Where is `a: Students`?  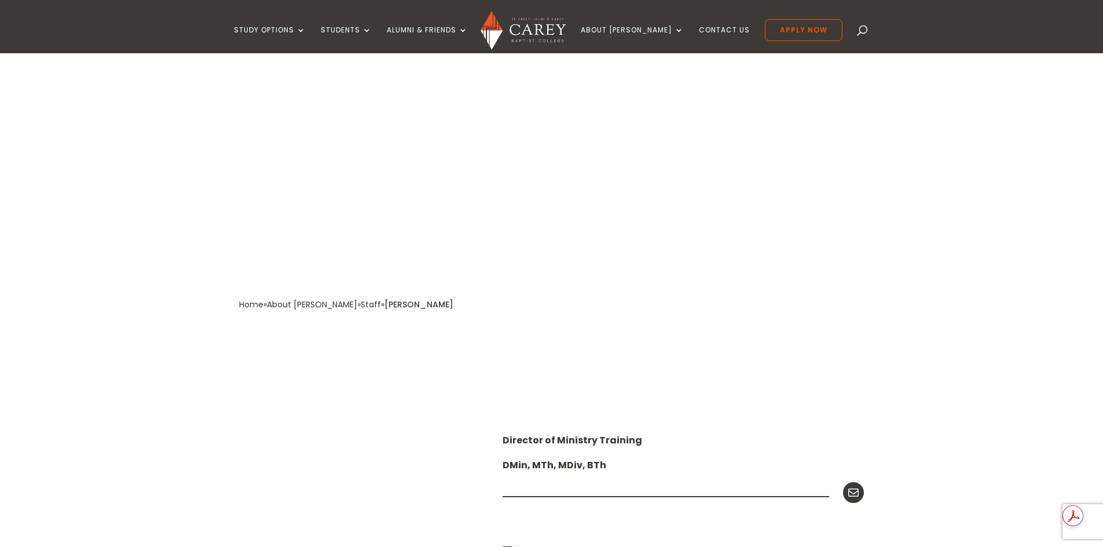
a: Students is located at coordinates (346, 39).